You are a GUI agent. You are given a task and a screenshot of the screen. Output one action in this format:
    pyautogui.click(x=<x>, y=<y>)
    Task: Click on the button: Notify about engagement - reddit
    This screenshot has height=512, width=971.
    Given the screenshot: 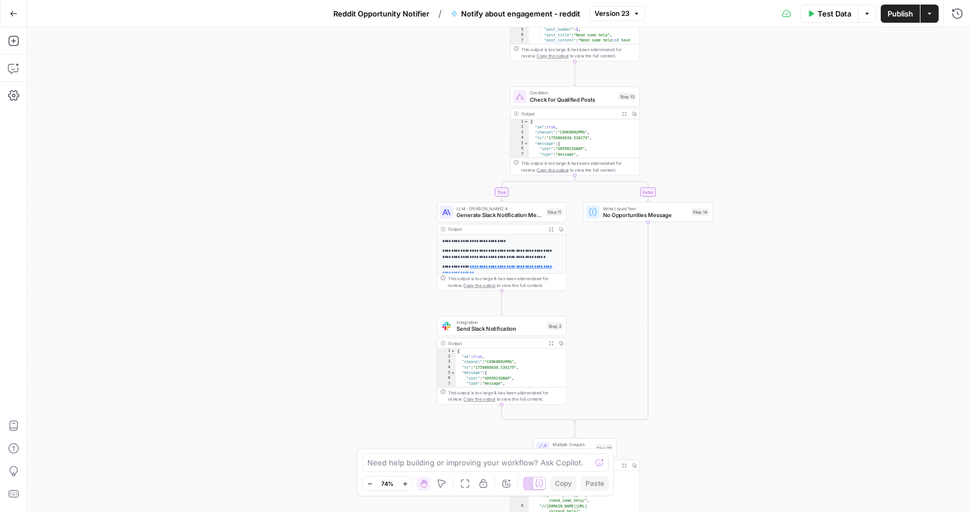 What is the action you would take?
    pyautogui.click(x=516, y=14)
    